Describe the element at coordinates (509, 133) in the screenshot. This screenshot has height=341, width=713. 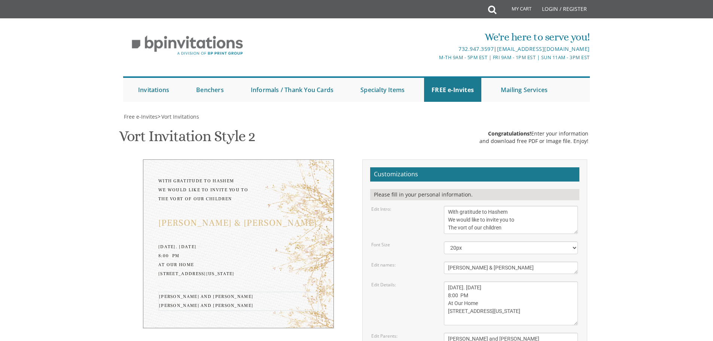
I see `span: Congratulations!` at that location.